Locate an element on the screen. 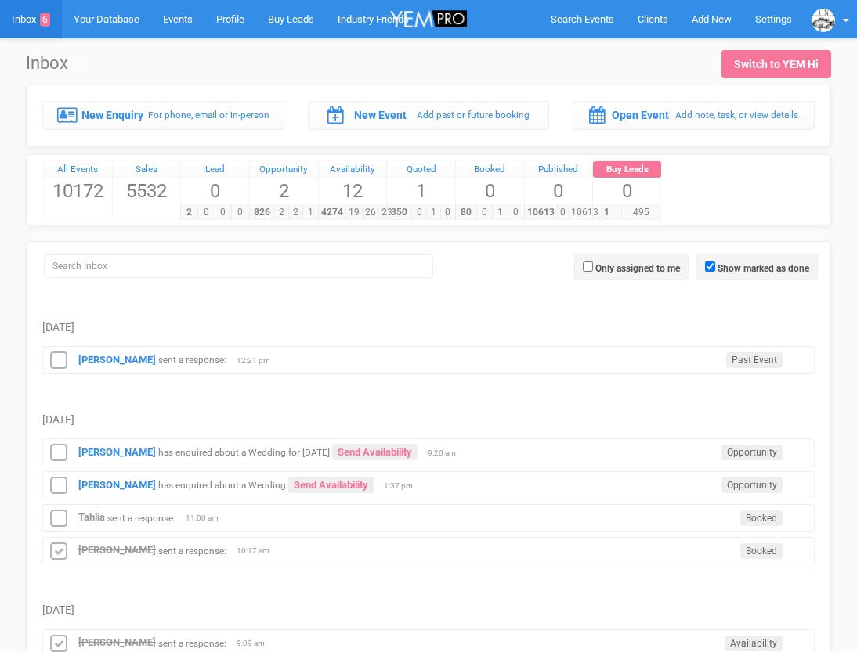 Image resolution: width=857 pixels, height=652 pixels. a: Availability is located at coordinates (352, 170).